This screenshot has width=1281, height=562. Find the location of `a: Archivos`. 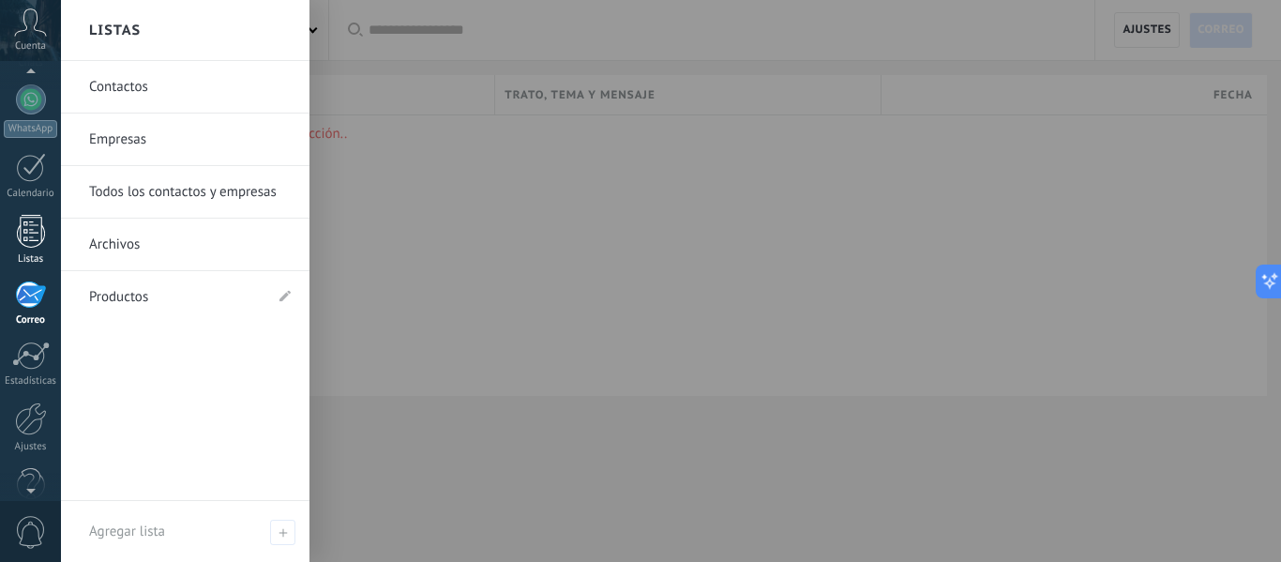

a: Archivos is located at coordinates (189, 245).